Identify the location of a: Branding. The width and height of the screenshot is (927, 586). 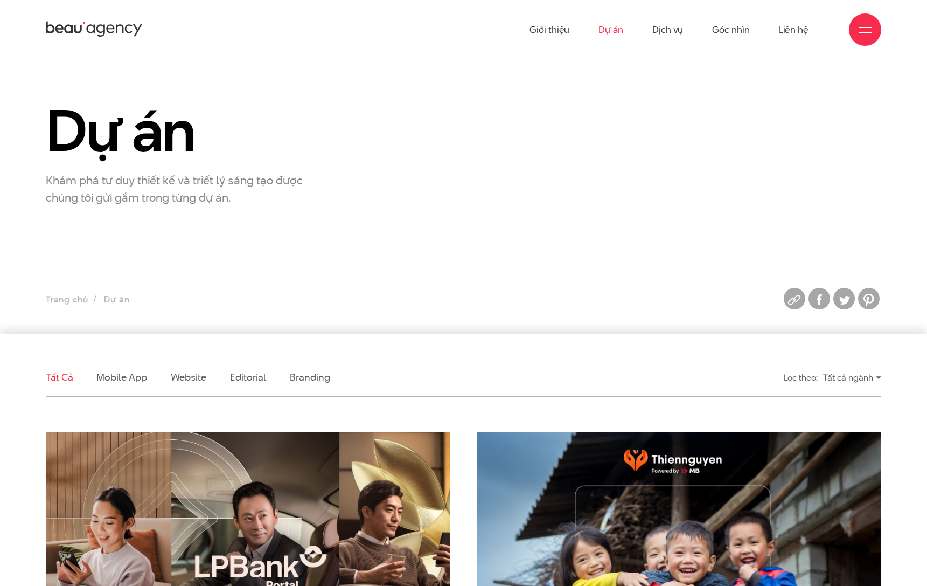
(310, 377).